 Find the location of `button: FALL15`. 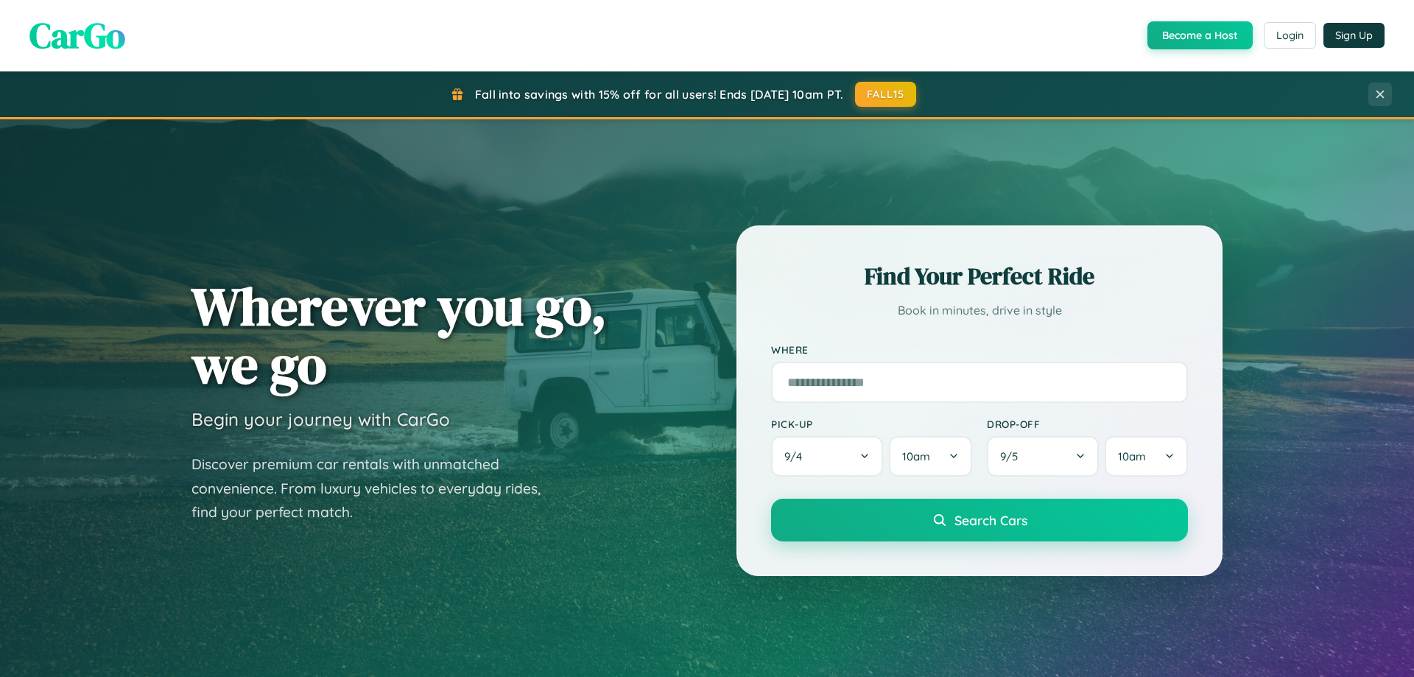

button: FALL15 is located at coordinates (886, 94).